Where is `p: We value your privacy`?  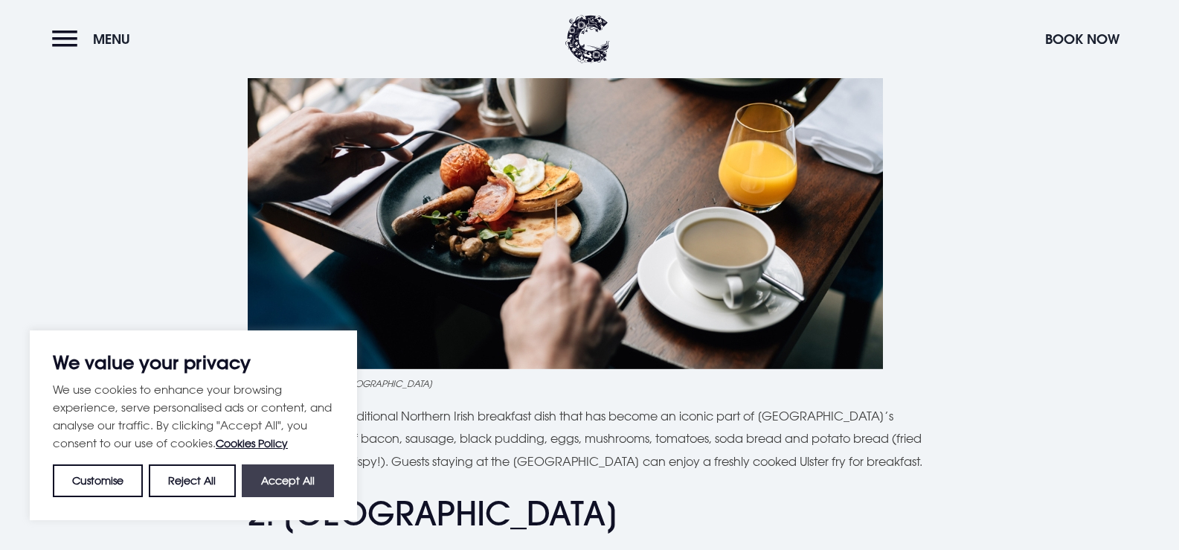 p: We value your privacy is located at coordinates (193, 362).